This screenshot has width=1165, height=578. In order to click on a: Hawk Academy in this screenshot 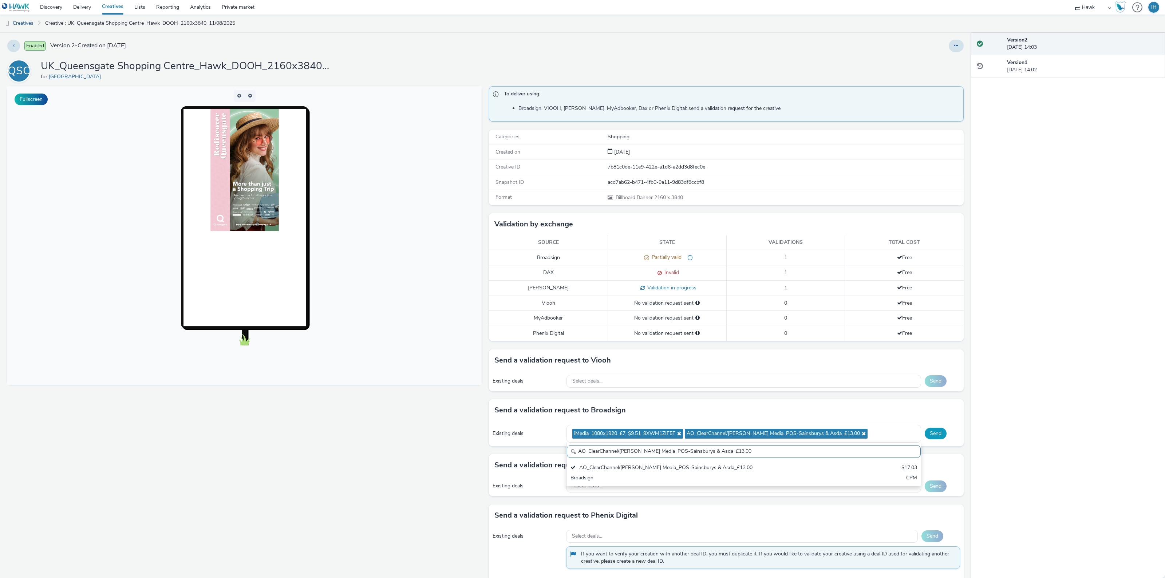, I will do `click(1122, 7)`.